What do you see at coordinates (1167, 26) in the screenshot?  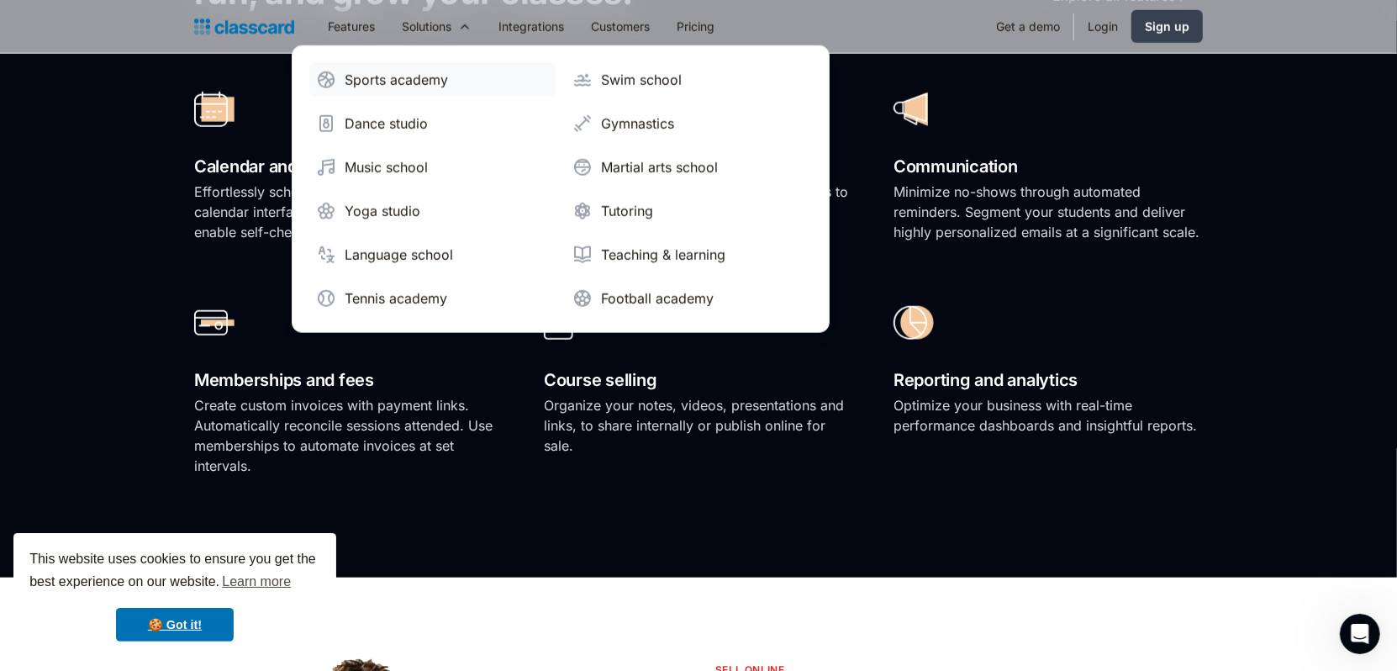 I see `div: Sign up` at bounding box center [1167, 26].